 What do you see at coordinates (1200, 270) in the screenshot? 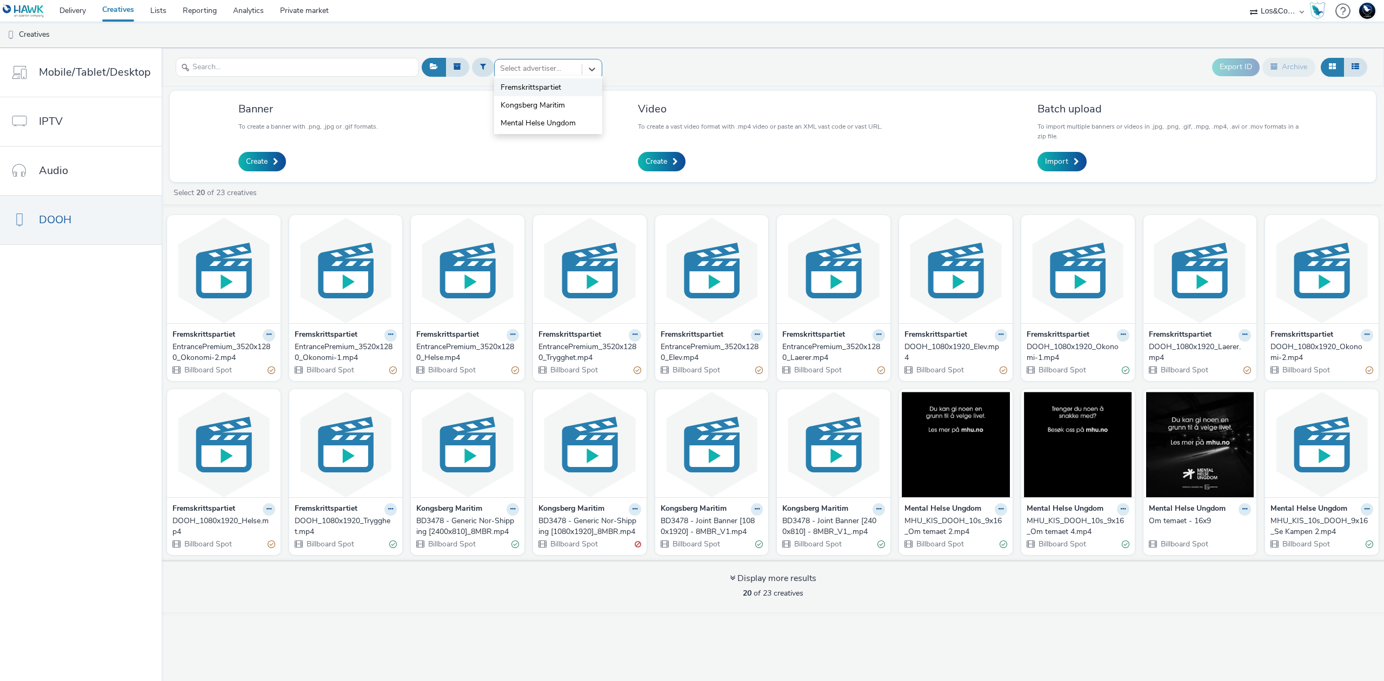
I see `img: DOOH_1080x1920_Laerer.mp4 visual` at bounding box center [1200, 270].